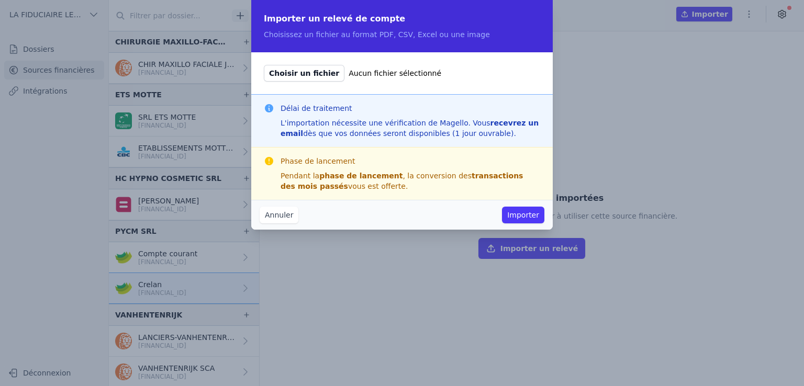 Image resolution: width=804 pixels, height=386 pixels. I want to click on span: Aucun fichier sélectionné, so click(395, 73).